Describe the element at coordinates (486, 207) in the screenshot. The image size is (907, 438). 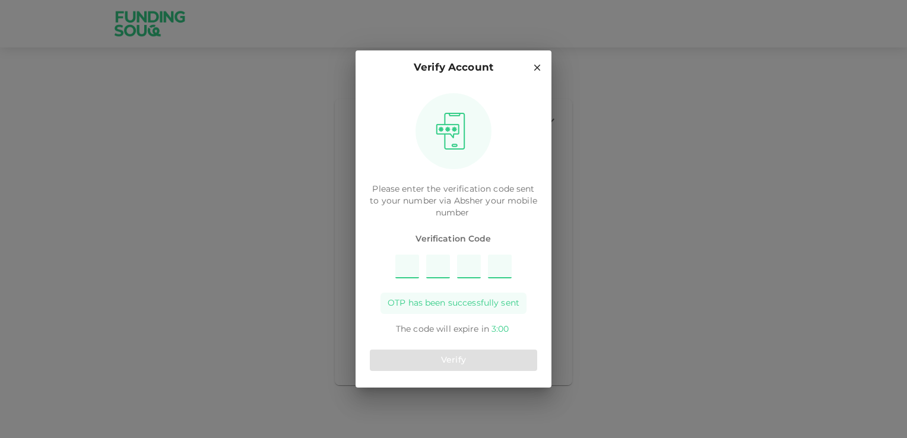
I see `span: your mobile number` at that location.